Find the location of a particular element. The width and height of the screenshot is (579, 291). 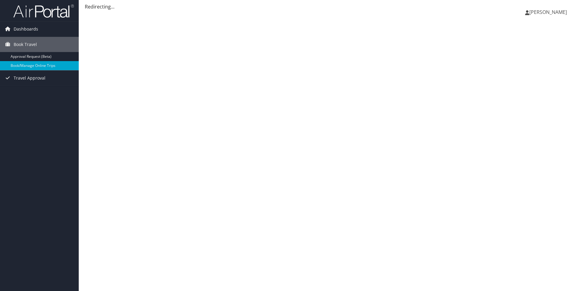

span: Dashboards is located at coordinates (26, 29).